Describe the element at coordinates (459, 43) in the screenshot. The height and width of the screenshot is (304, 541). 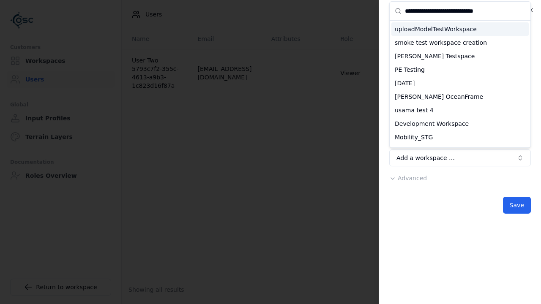
I see `div: smoke test workspace creation` at that location.